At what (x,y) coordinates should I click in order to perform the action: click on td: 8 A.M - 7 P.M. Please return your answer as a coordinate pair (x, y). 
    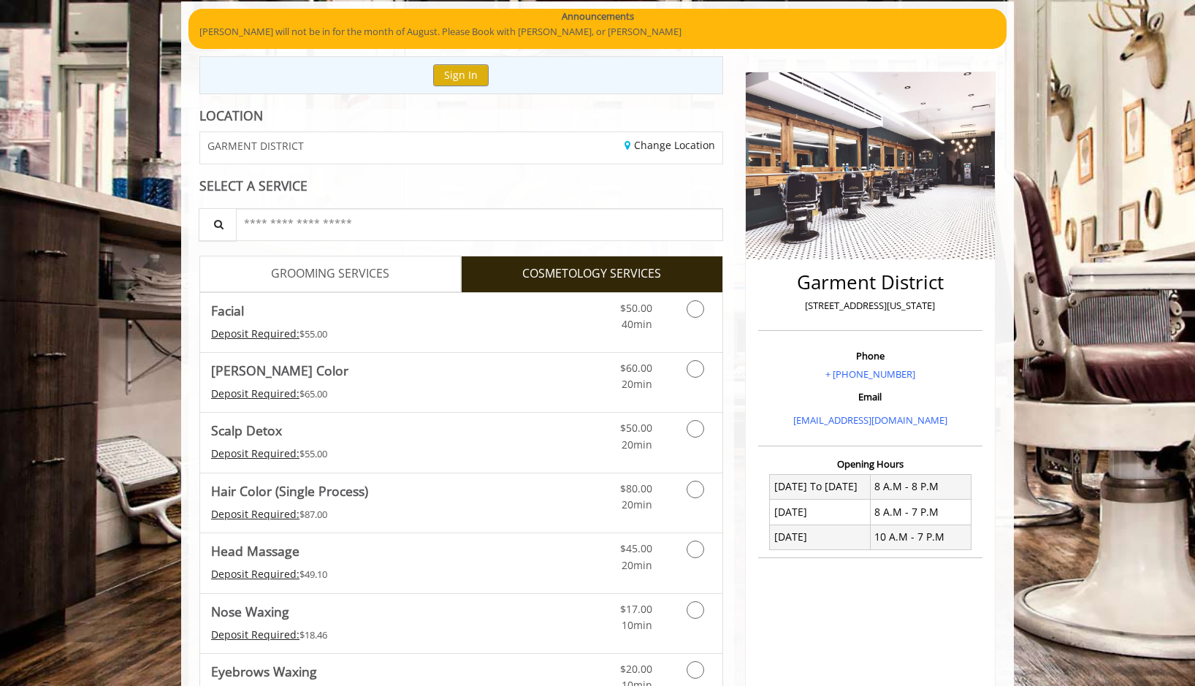
    Looking at the image, I should click on (920, 512).